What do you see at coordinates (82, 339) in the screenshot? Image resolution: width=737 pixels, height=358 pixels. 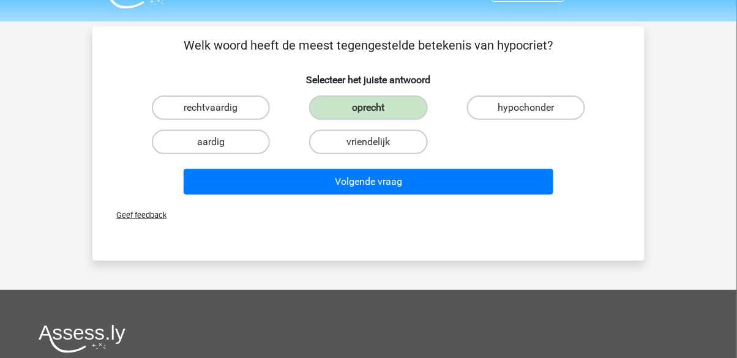 I see `img: Assessly logo` at bounding box center [82, 339].